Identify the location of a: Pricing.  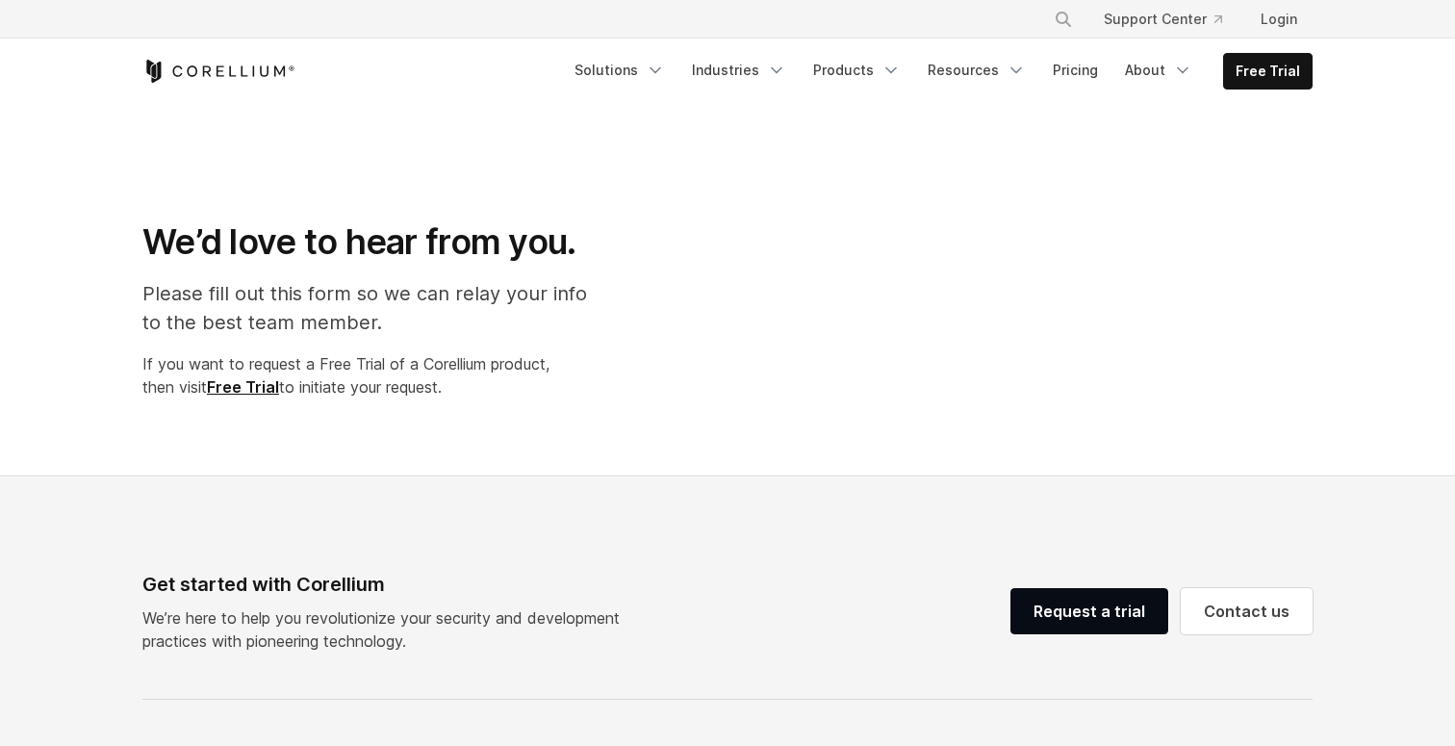
(1075, 70).